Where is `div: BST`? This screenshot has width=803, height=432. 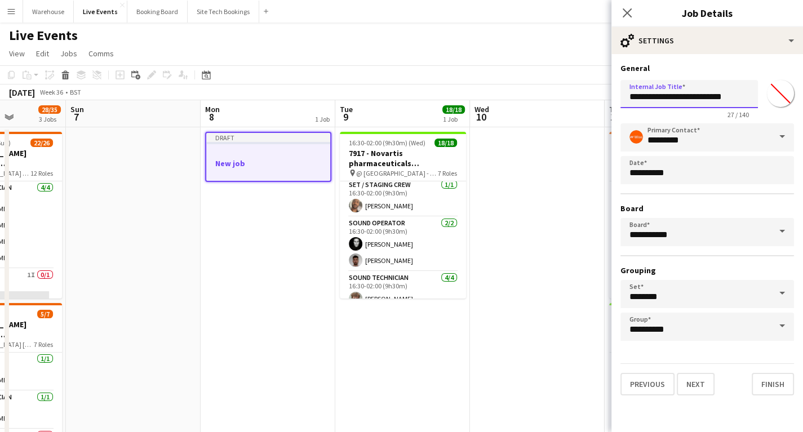
div: BST is located at coordinates (75, 92).